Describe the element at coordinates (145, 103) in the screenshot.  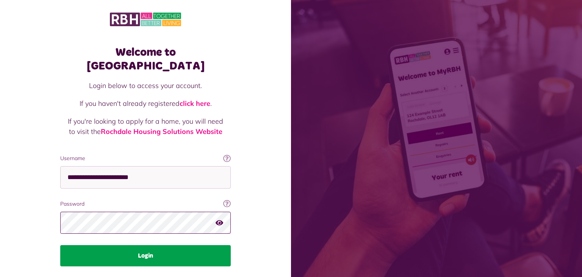
I see `p: If you haven't already registered .` at that location.